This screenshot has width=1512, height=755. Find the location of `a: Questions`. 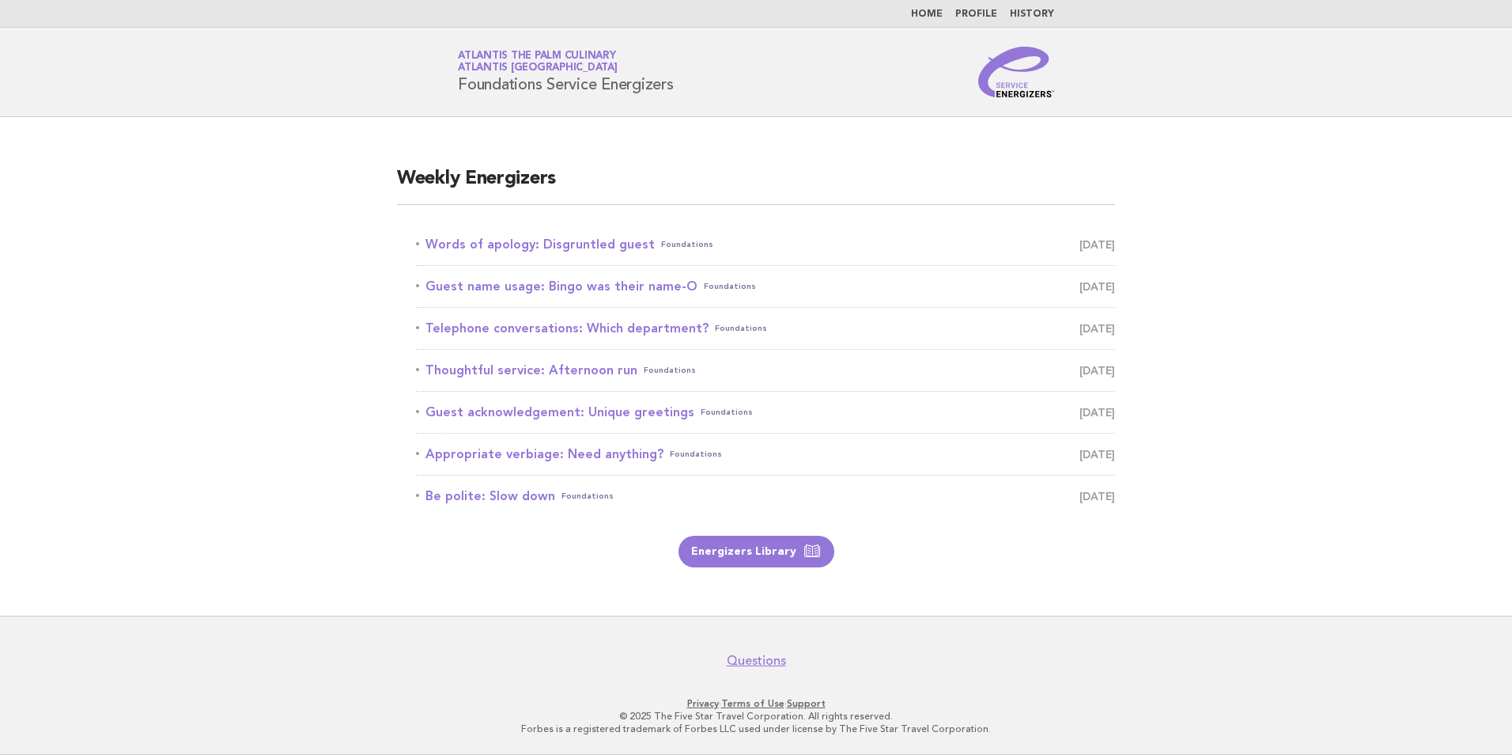

a: Questions is located at coordinates (756, 661).